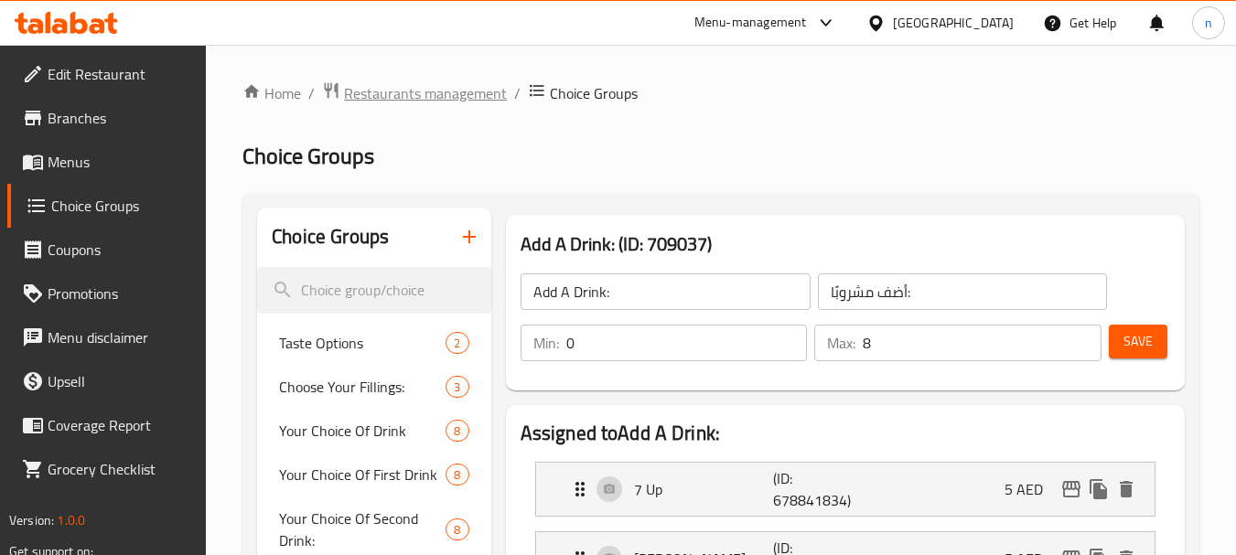  I want to click on span: 3, so click(456, 387).